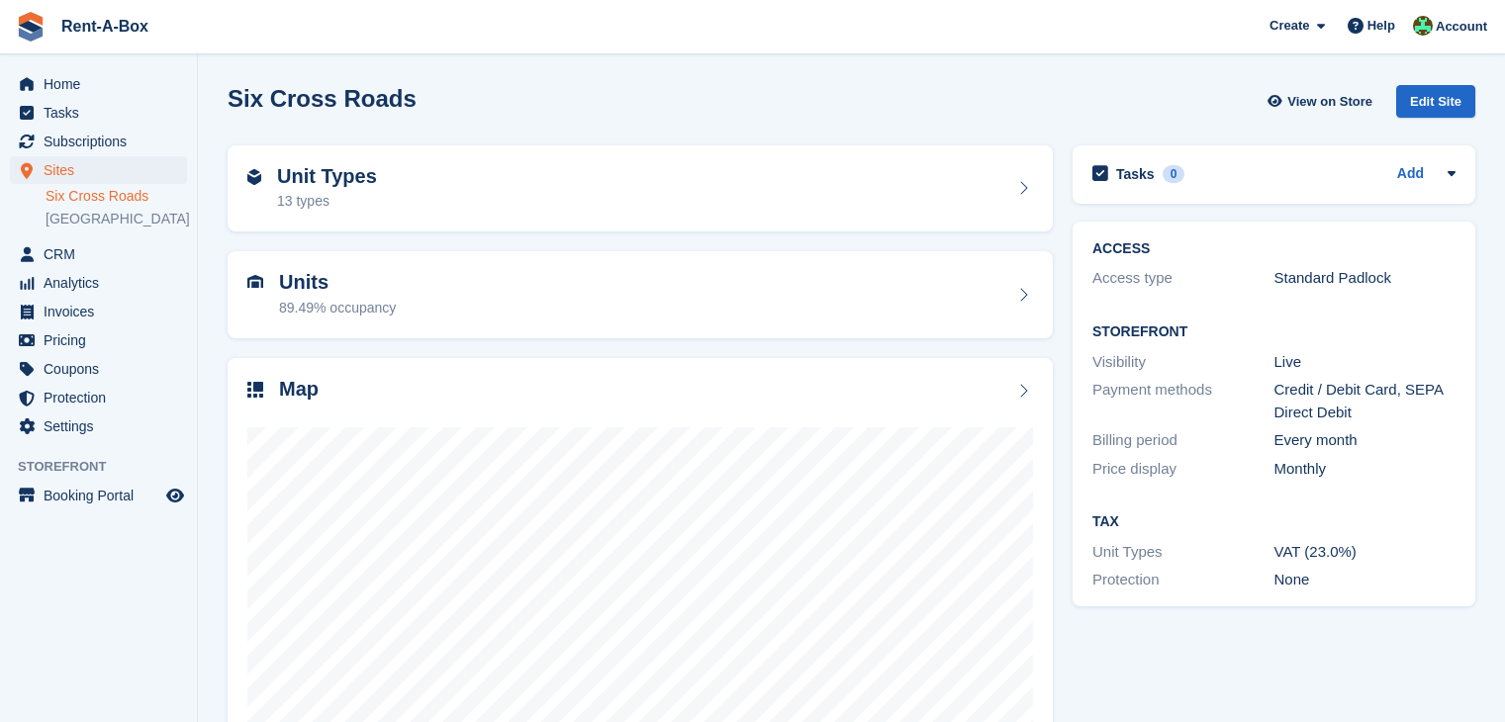 The width and height of the screenshot is (1505, 722). Describe the element at coordinates (1381, 26) in the screenshot. I see `span: Help` at that location.